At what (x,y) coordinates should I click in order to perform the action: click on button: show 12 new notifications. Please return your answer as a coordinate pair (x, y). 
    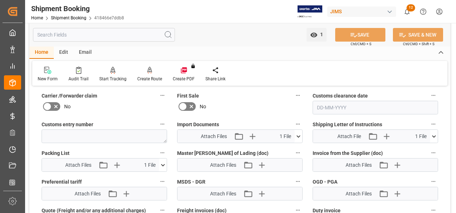
    Looking at the image, I should click on (407, 11).